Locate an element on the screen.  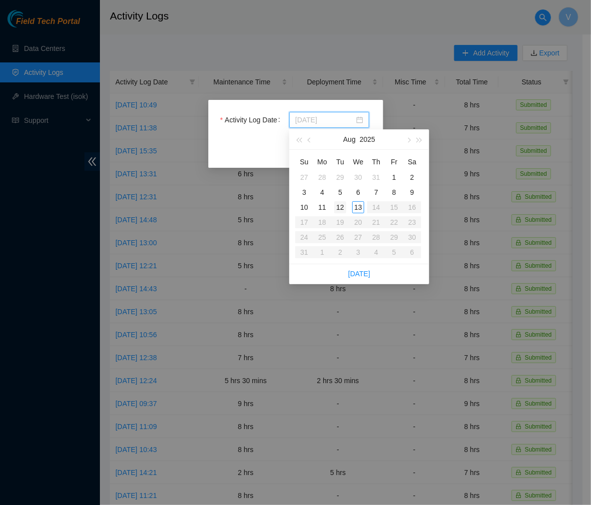
div: 1 is located at coordinates (394, 177).